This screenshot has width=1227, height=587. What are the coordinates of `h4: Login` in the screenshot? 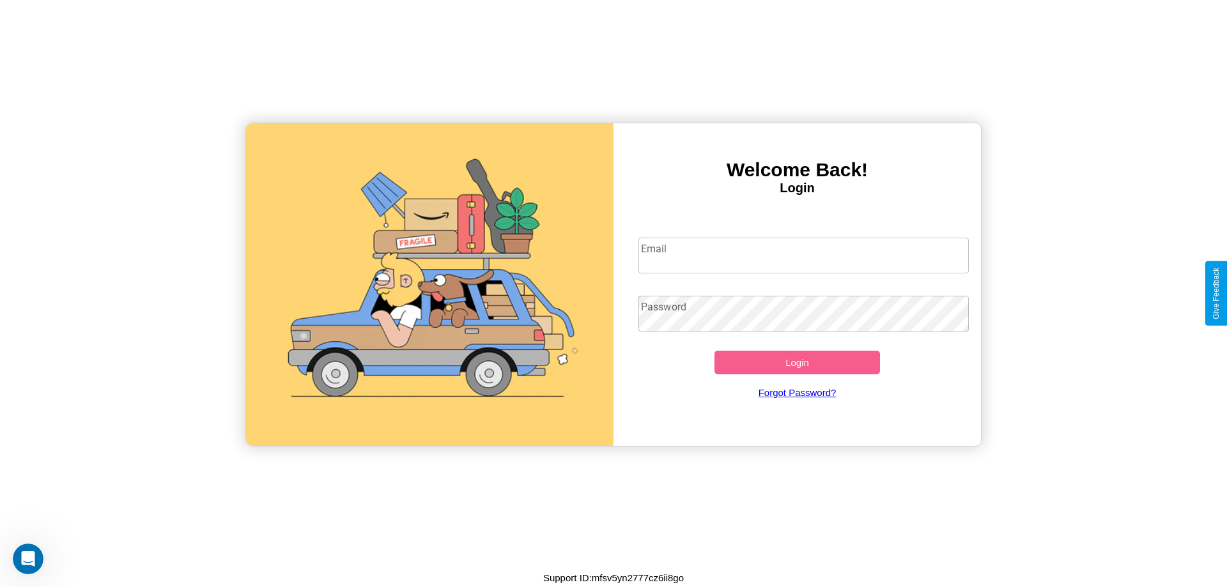 It's located at (797, 188).